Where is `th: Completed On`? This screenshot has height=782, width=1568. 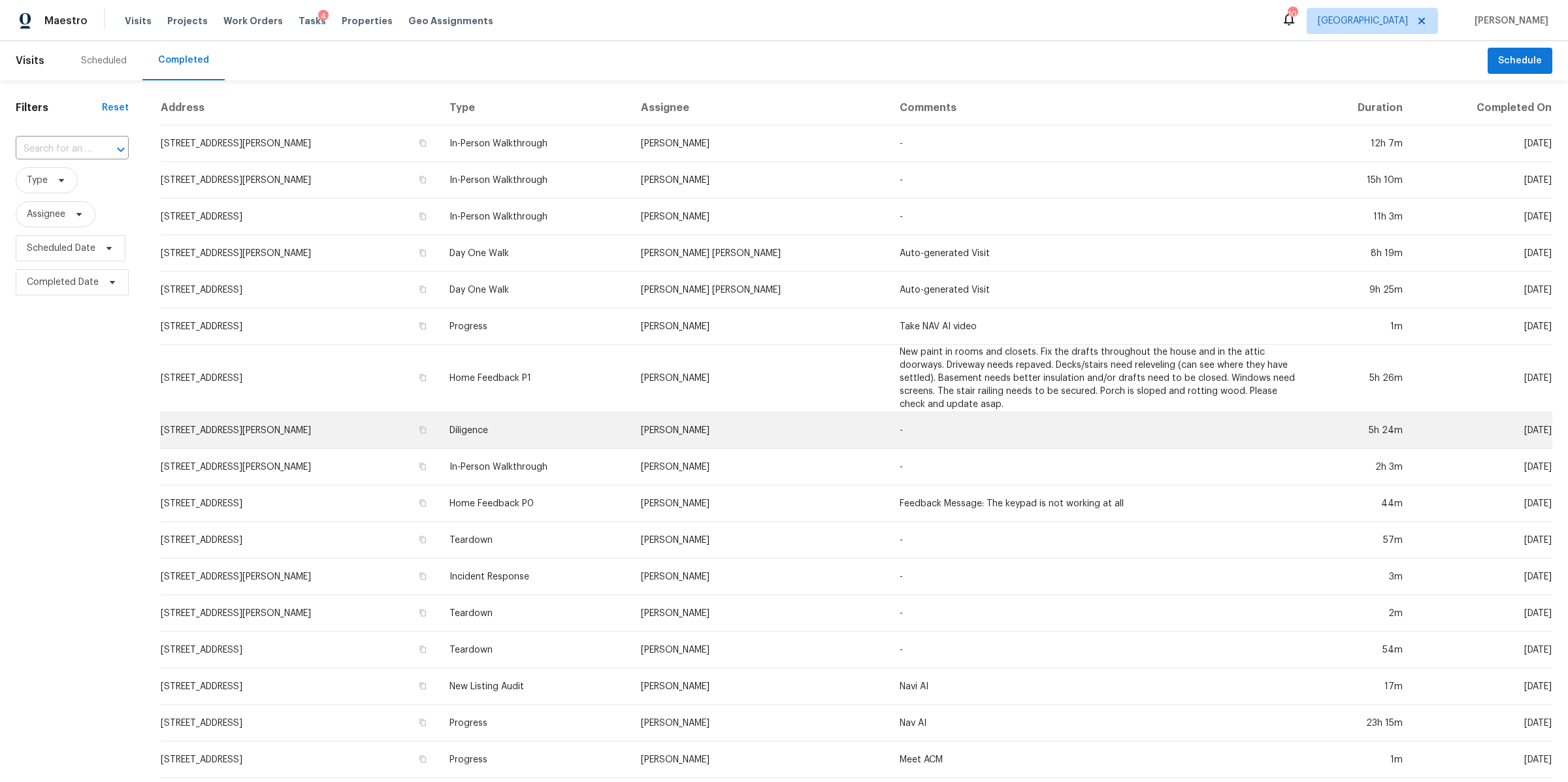 th: Completed On is located at coordinates (1482, 108).